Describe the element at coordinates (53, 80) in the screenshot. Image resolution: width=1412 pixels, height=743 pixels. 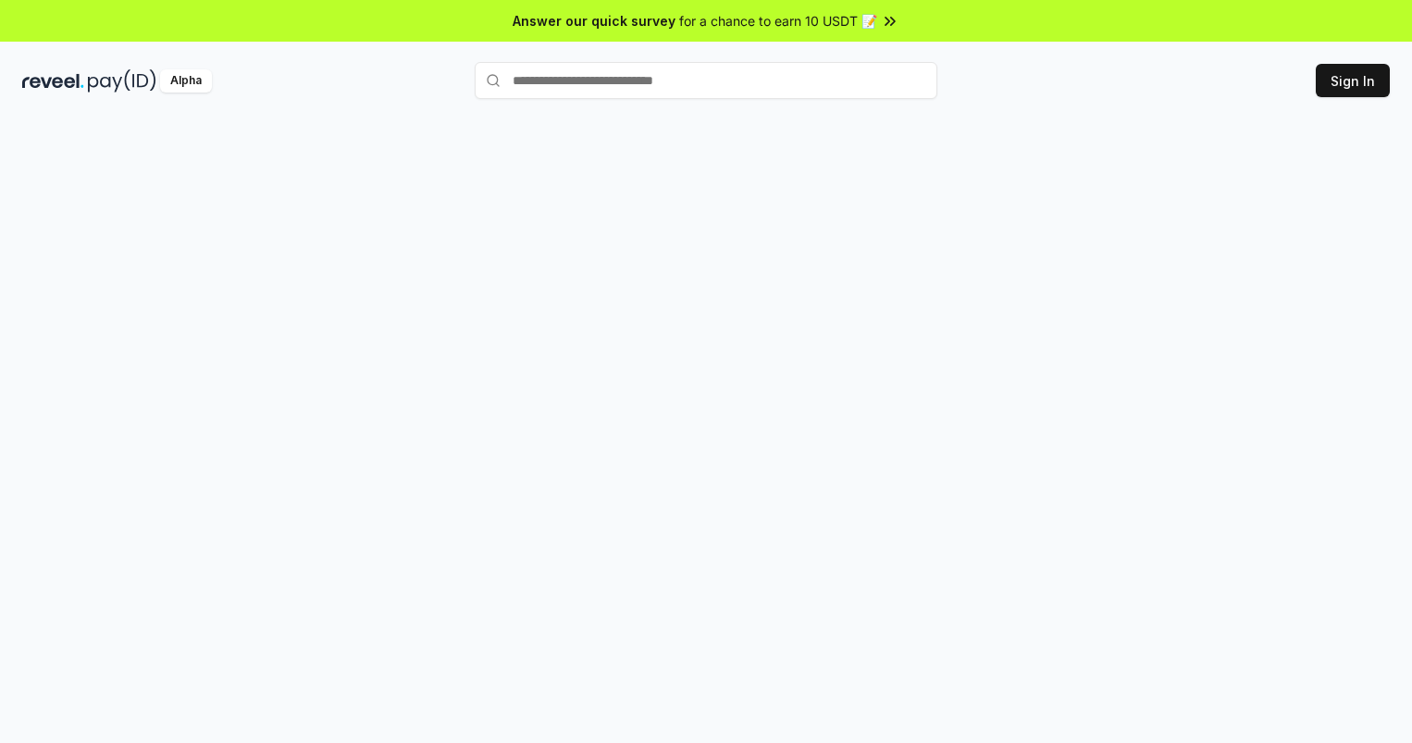
I see `img: reveel_dark` at that location.